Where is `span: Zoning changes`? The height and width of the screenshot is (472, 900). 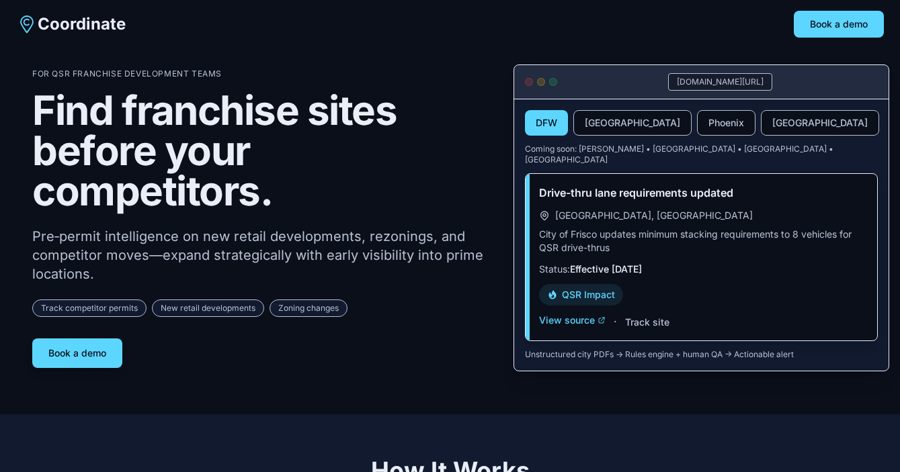
span: Zoning changes is located at coordinates (308, 308).